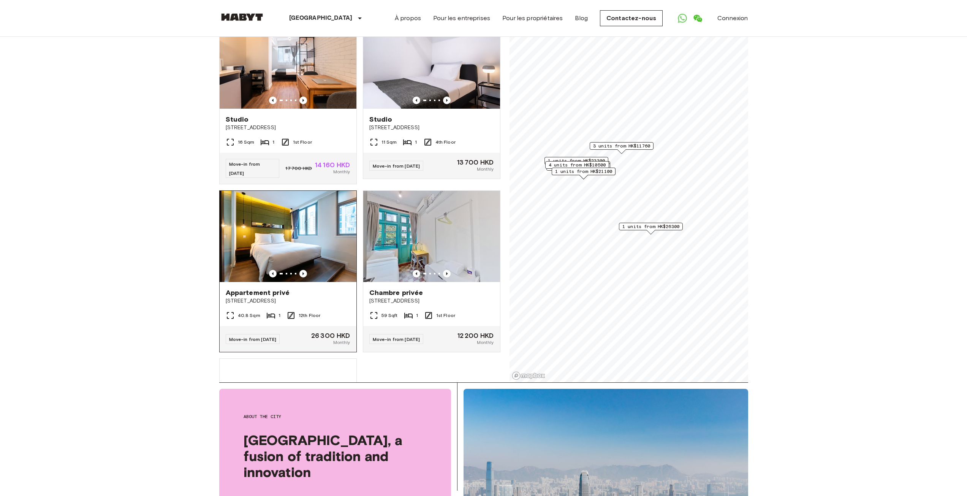 The height and width of the screenshot is (496, 967). I want to click on a: Pour les entreprises, so click(462, 18).